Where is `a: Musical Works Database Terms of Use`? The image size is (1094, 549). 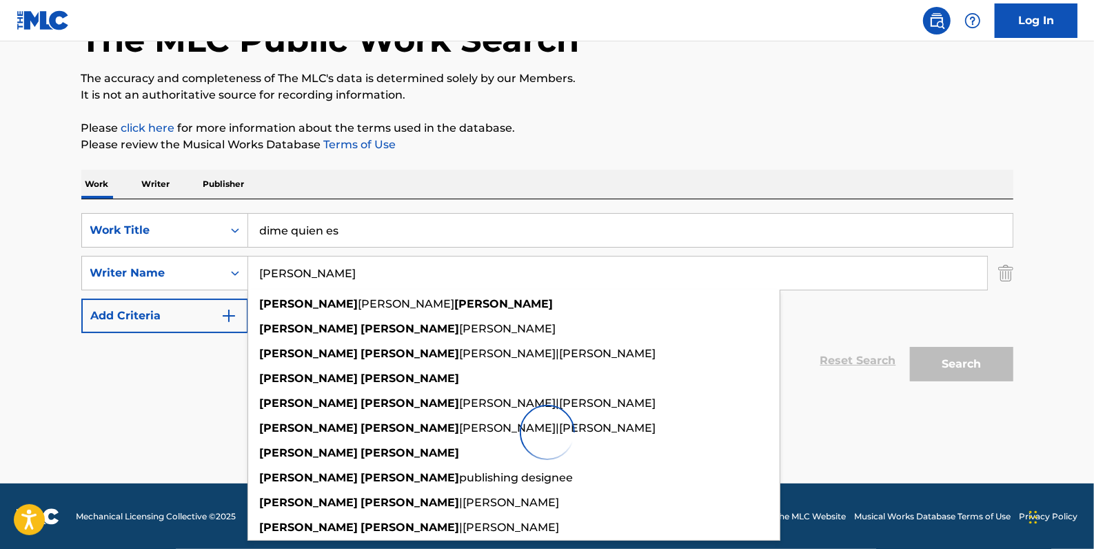 a: Musical Works Database Terms of Use is located at coordinates (932, 516).